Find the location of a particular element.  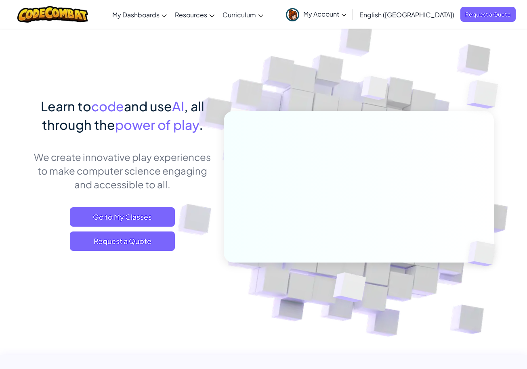

span: Go to My Classes is located at coordinates (122, 217).